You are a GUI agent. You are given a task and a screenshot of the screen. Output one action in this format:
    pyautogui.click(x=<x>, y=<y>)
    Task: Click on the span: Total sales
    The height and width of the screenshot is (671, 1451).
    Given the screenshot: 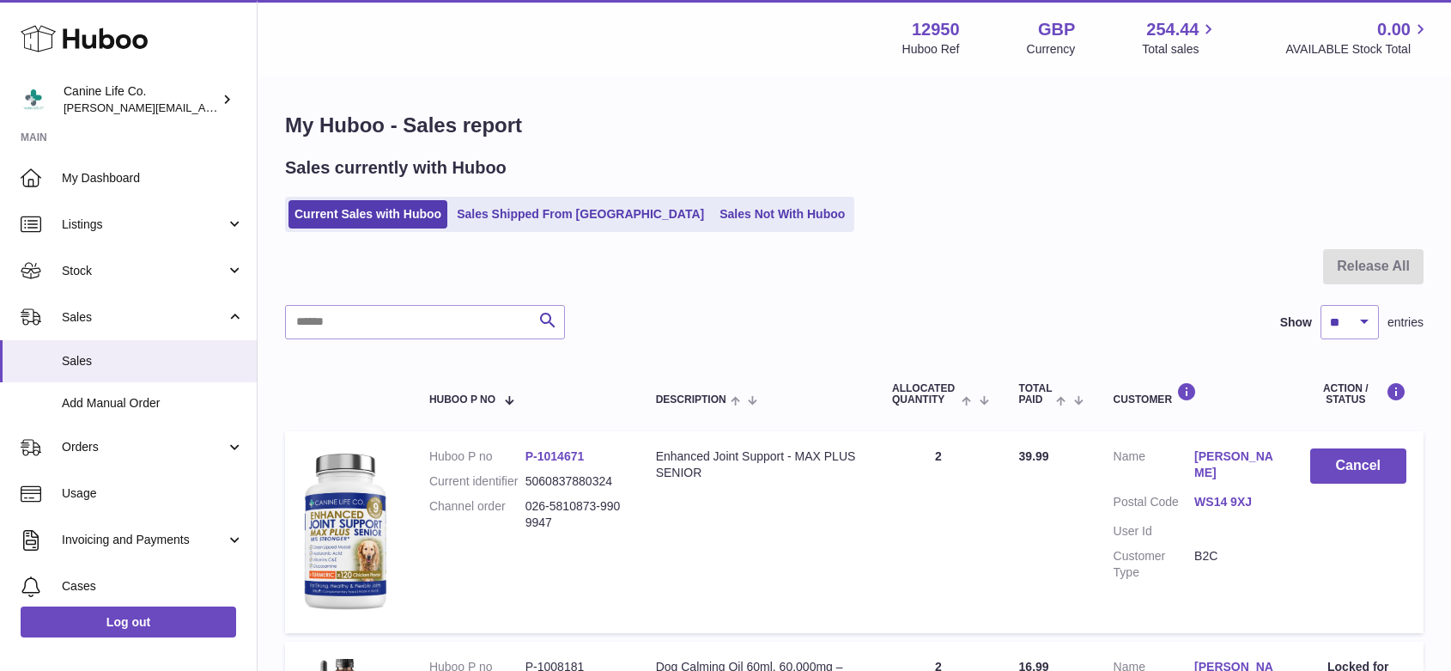 What is the action you would take?
    pyautogui.click(x=1180, y=49)
    